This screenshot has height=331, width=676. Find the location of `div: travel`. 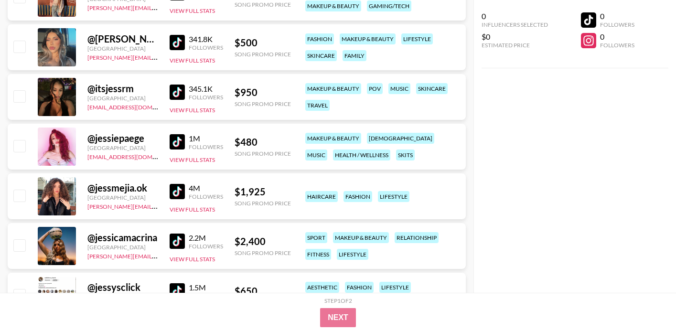

div: travel is located at coordinates (317, 105).